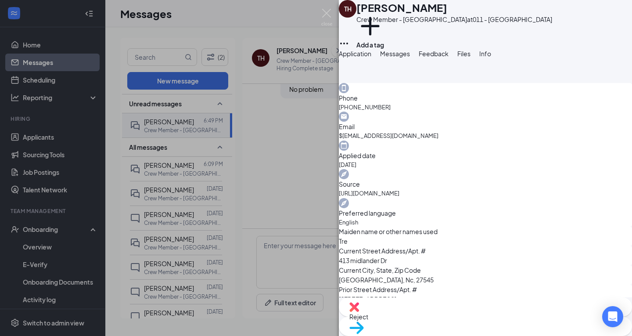  I want to click on span: 413 midlander Dr, so click(486, 260).